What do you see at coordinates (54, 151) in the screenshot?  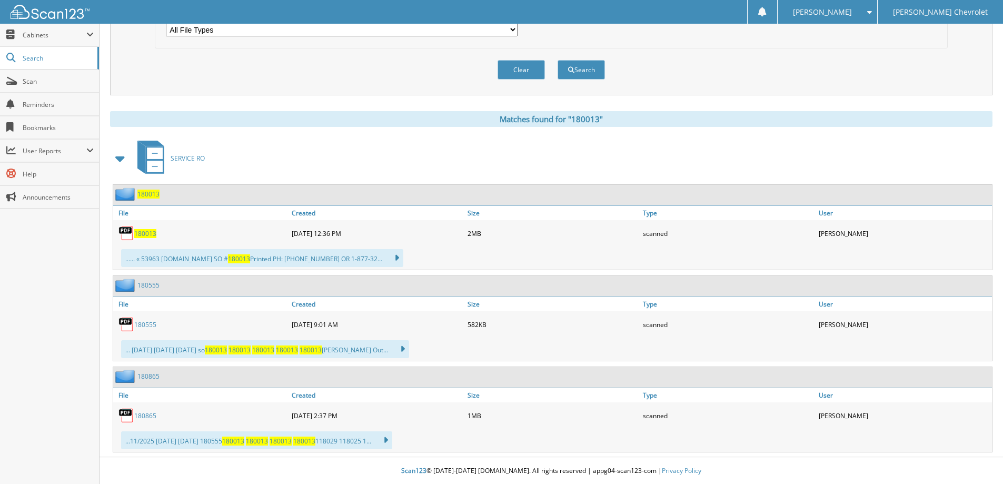 I see `span: User Reports` at bounding box center [54, 151].